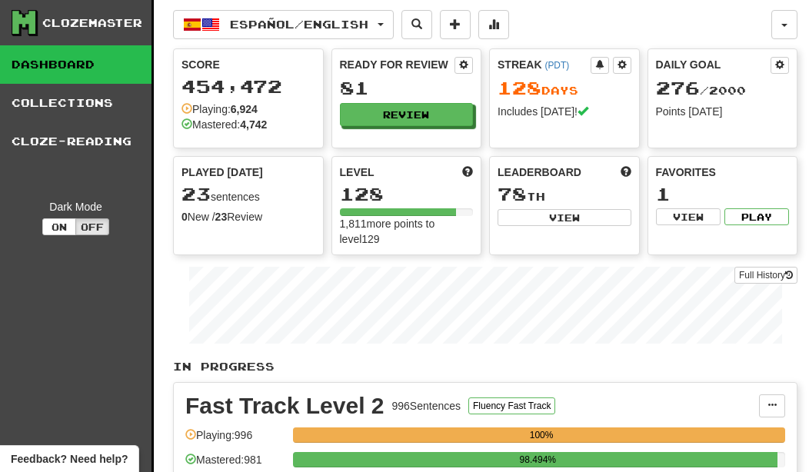  I want to click on p: In Progress, so click(485, 367).